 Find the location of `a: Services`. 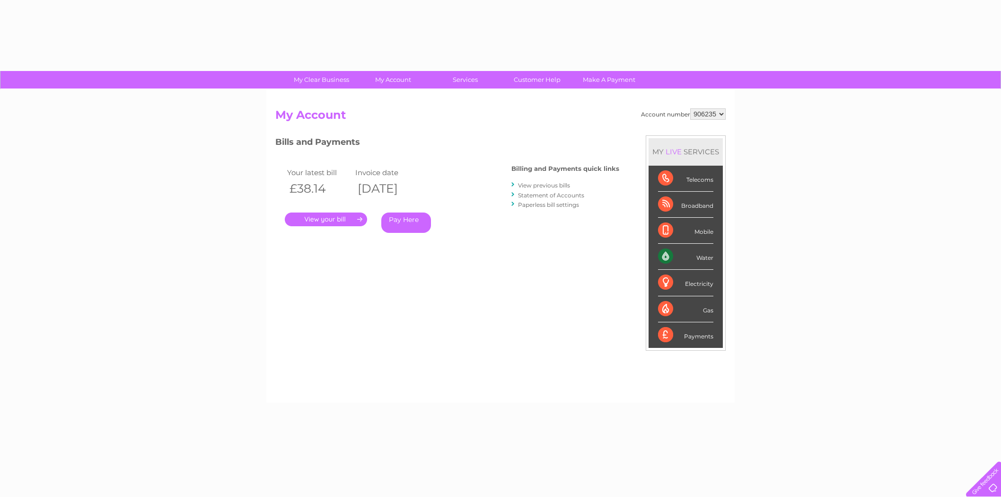

a: Services is located at coordinates (465, 80).